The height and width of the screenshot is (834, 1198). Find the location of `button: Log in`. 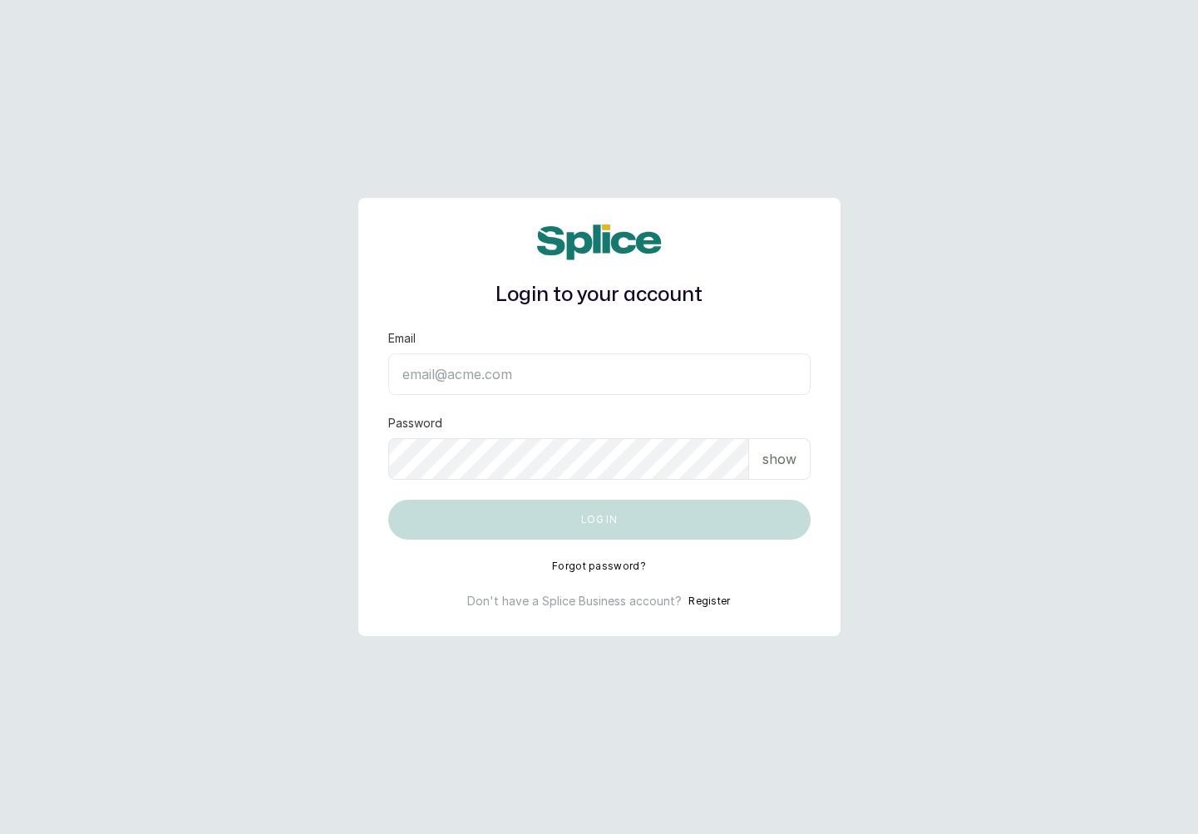

button: Log in is located at coordinates (599, 520).